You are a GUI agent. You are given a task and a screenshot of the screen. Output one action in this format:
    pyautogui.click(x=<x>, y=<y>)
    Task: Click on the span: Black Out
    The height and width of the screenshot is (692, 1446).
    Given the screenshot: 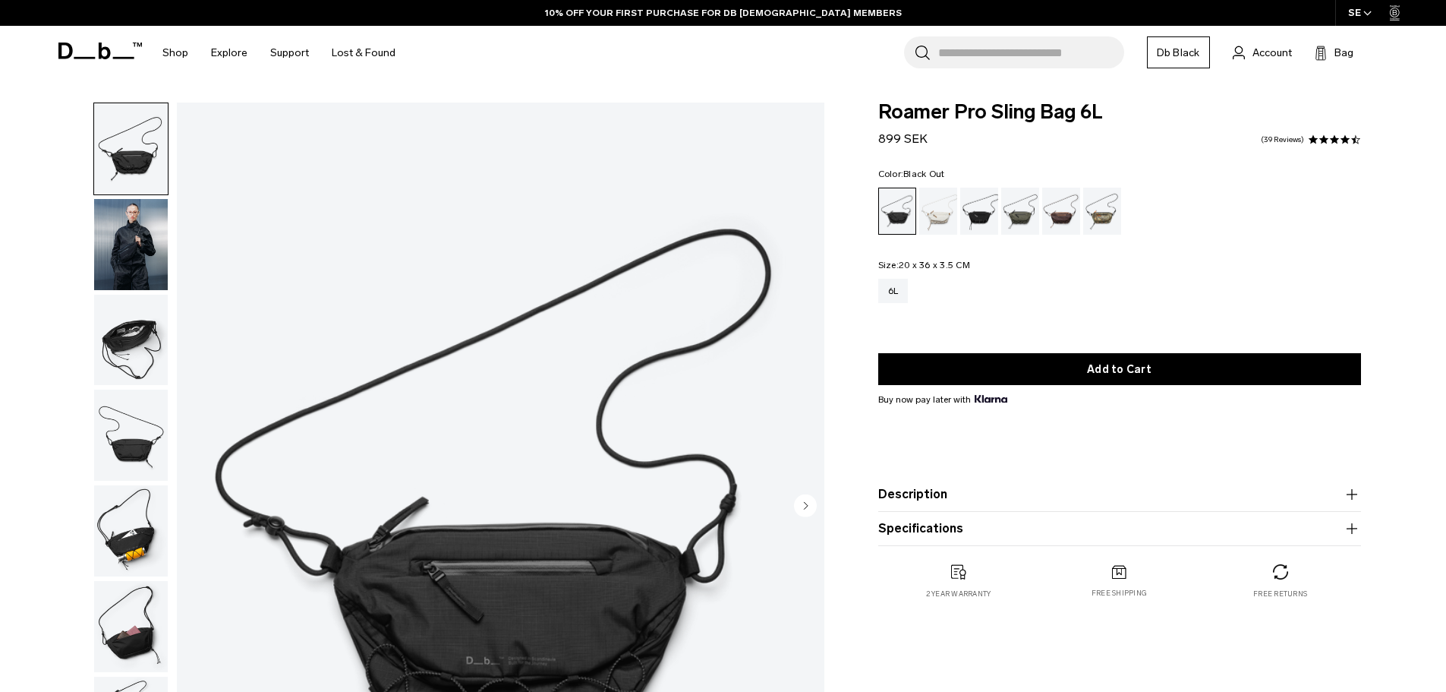 What is the action you would take?
    pyautogui.click(x=924, y=174)
    